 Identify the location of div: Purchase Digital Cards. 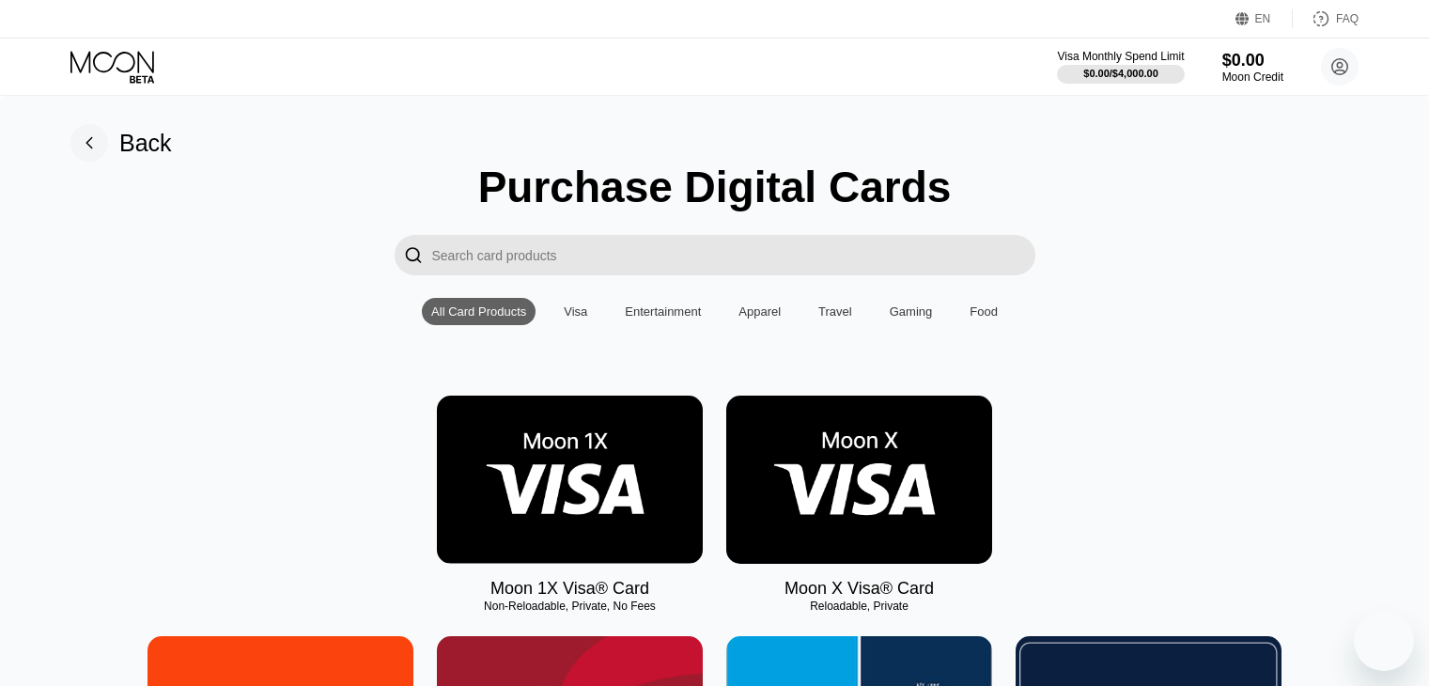
(715, 187).